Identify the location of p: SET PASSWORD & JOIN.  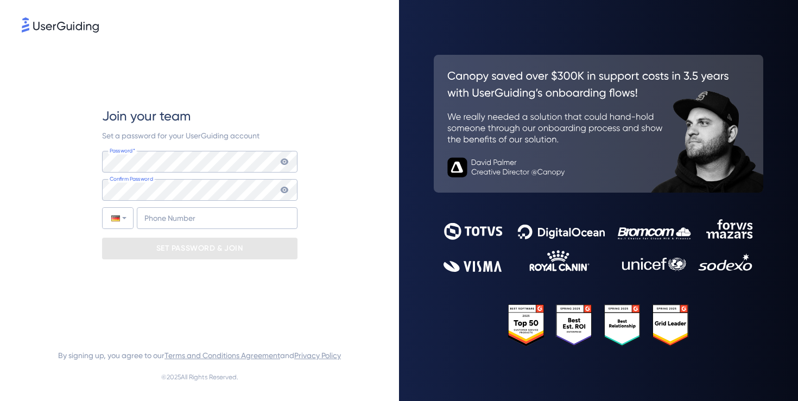
(200, 249).